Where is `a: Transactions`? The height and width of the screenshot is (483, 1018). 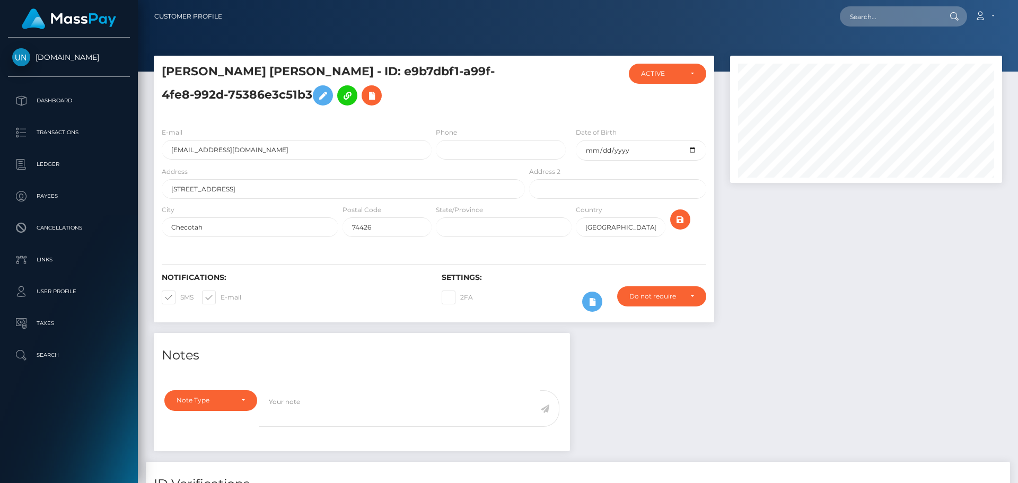 a: Transactions is located at coordinates (69, 133).